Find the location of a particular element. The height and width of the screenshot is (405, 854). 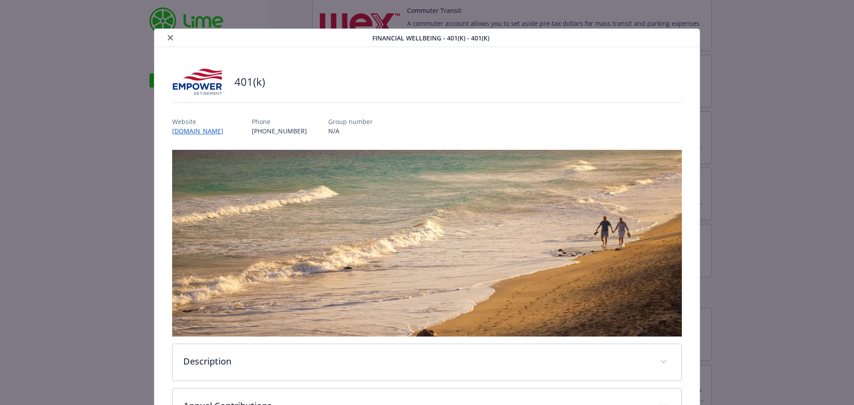

img: Empower Retirement is located at coordinates (199, 82).